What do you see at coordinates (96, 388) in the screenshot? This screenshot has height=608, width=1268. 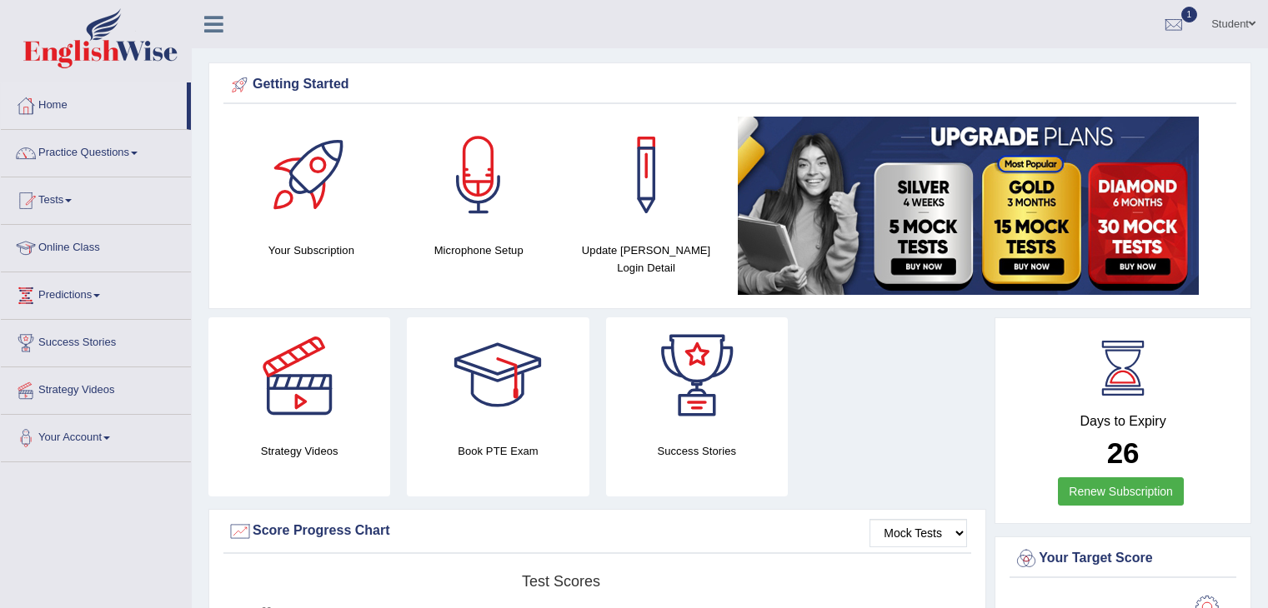 I see `a: Strategy Videos` at bounding box center [96, 388].